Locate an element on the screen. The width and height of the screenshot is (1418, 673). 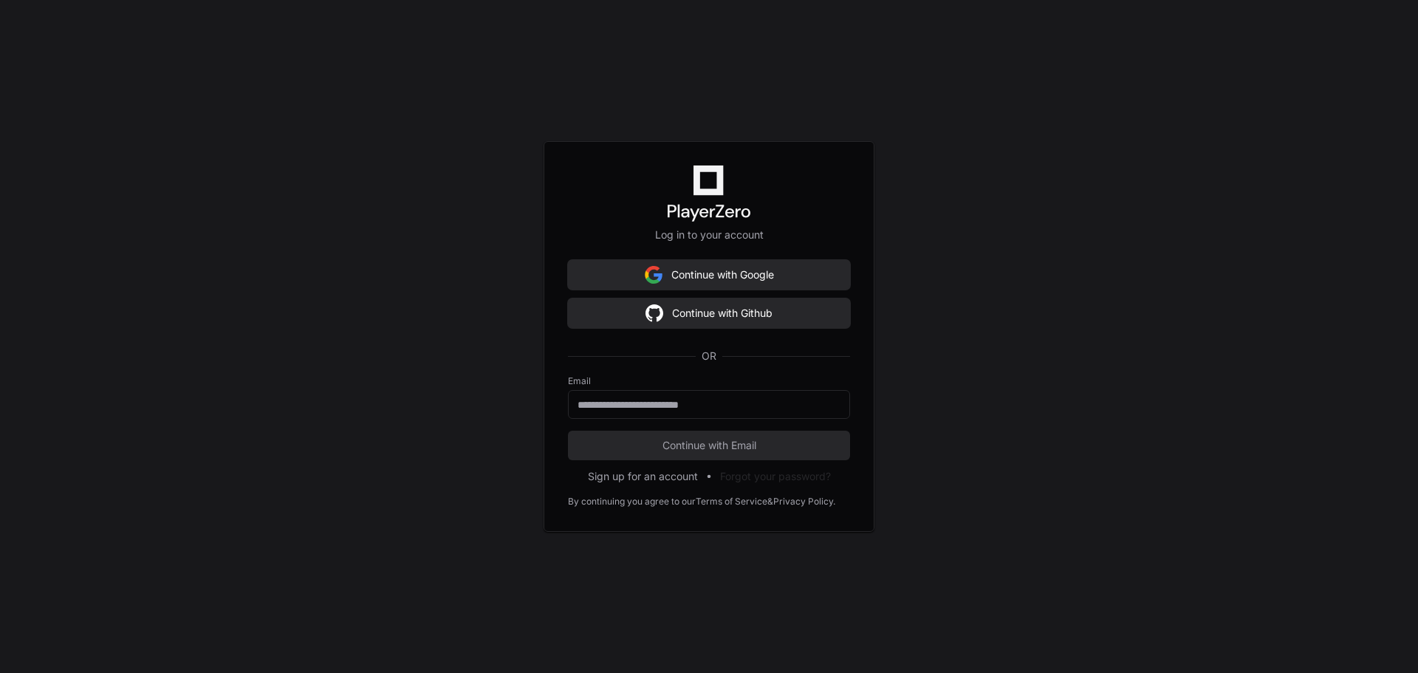
div: By continuing you agree to our is located at coordinates (631, 501).